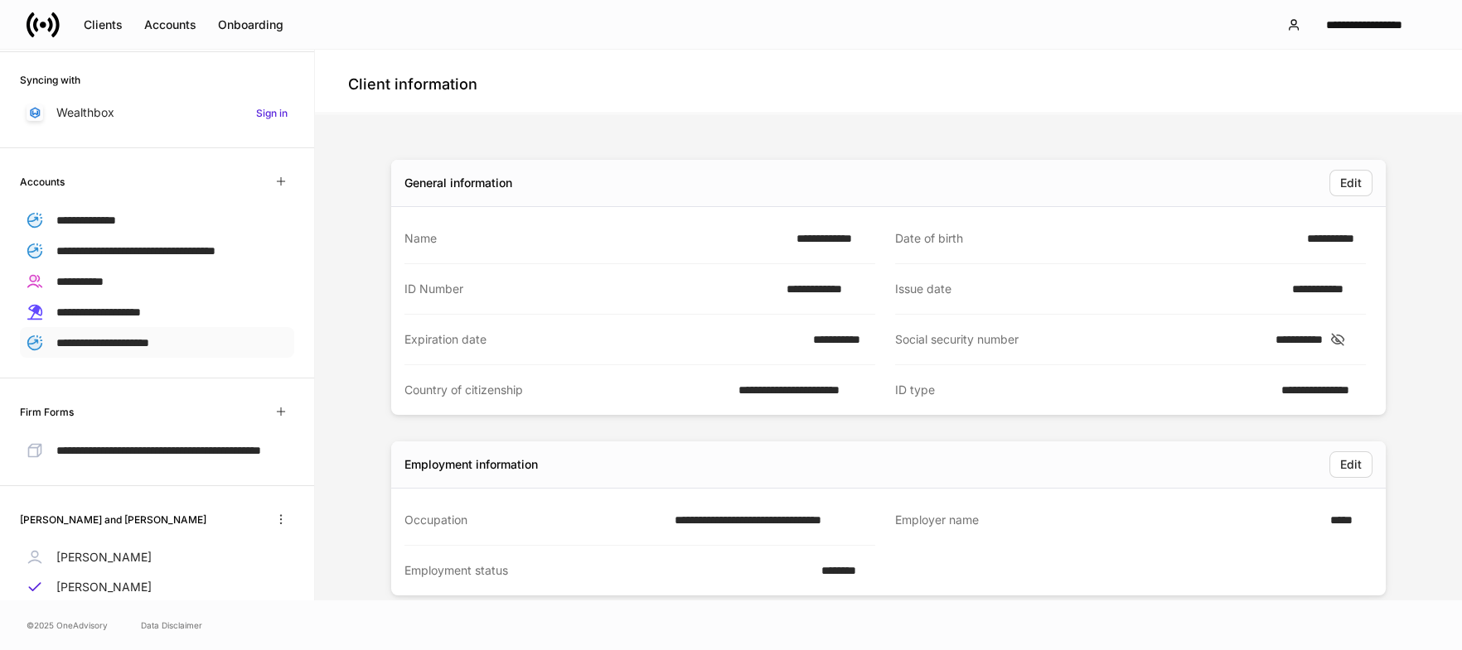 This screenshot has height=650, width=1462. Describe the element at coordinates (67, 626) in the screenshot. I see `span: © 2025 OneAdvisory` at that location.